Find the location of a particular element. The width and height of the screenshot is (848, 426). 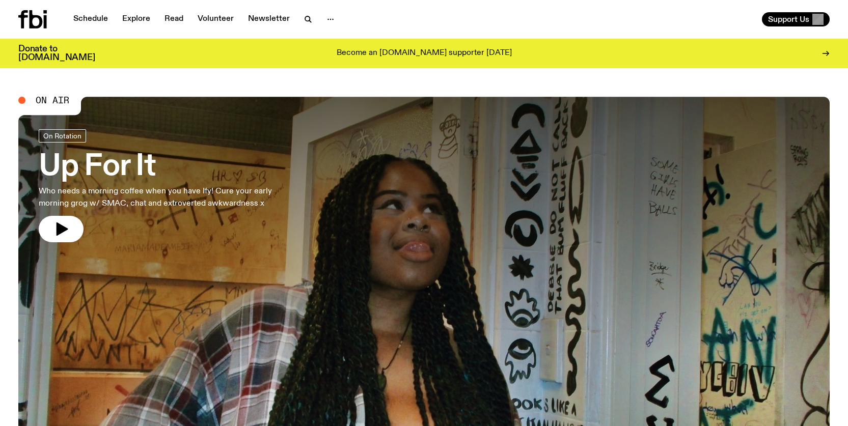

button: Support Us is located at coordinates (795, 19).